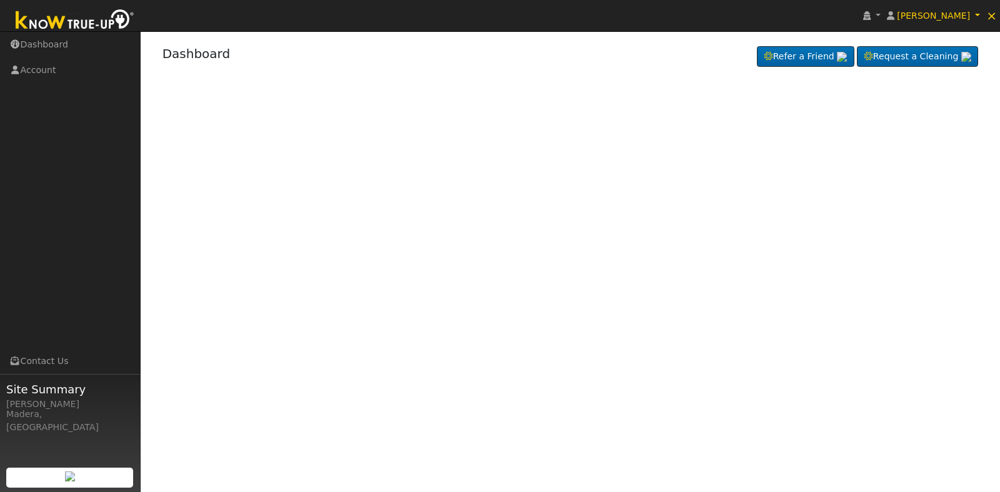 This screenshot has height=492, width=1000. I want to click on a: Request a Cleaning, so click(917, 57).